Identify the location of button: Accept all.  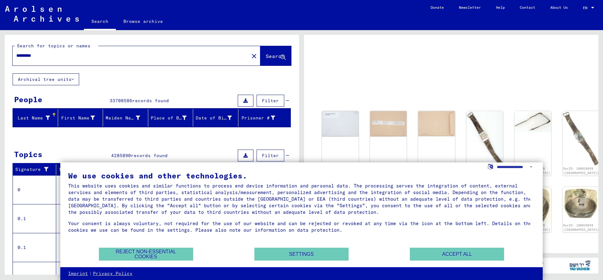
(457, 254).